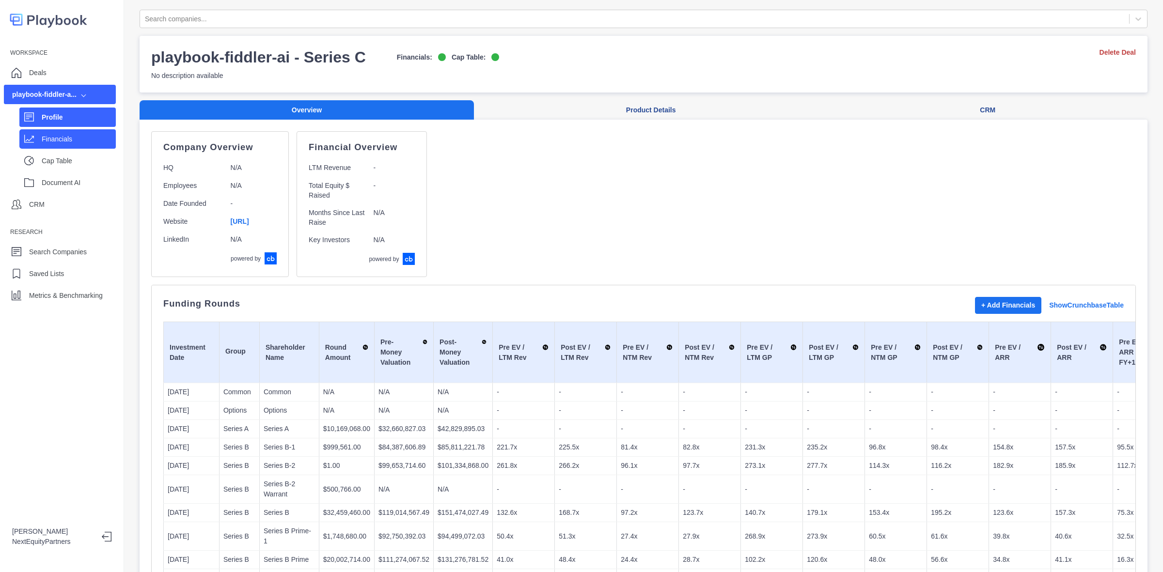 The width and height of the screenshot is (1163, 572). I want to click on p: 24.4x, so click(647, 560).